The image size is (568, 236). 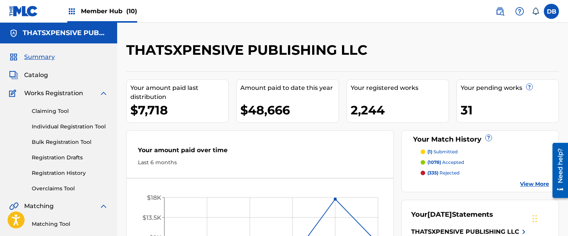 What do you see at coordinates (14, 57) in the screenshot?
I see `img: Summary` at bounding box center [14, 57].